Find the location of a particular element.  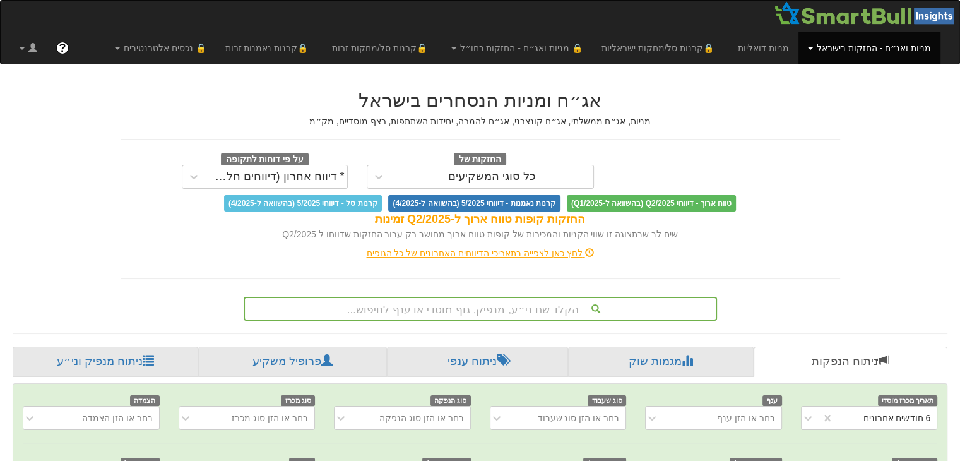

a: 🔒 מניות ואג״ח - החזקות בחו״ל is located at coordinates (517, 48).